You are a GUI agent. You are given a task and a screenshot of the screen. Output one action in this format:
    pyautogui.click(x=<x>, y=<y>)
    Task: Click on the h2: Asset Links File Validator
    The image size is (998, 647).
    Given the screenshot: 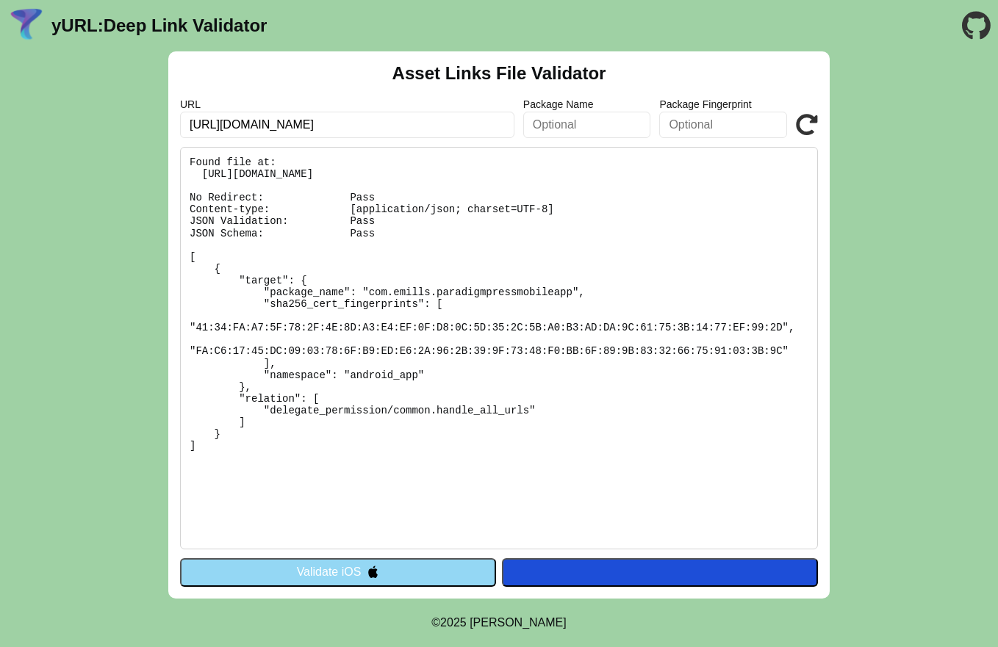 What is the action you would take?
    pyautogui.click(x=499, y=73)
    